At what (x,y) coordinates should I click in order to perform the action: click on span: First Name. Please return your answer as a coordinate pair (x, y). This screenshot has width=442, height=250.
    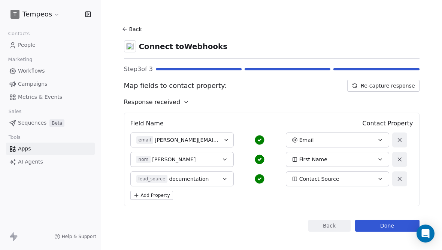
    Looking at the image, I should click on (313, 160).